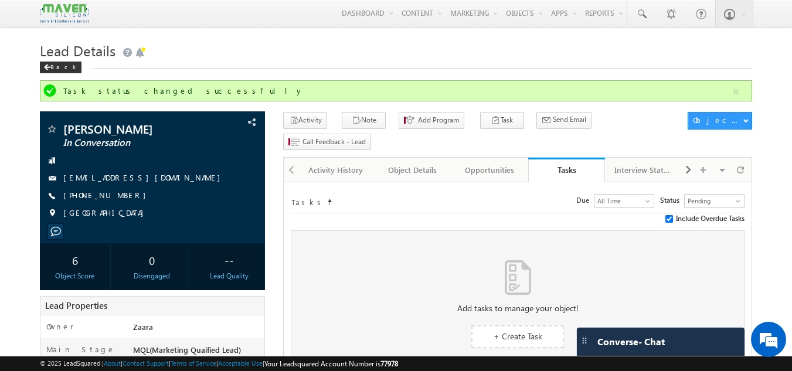 The image size is (792, 371). Describe the element at coordinates (710, 219) in the screenshot. I see `span: Include Overdue Tasks` at that location.